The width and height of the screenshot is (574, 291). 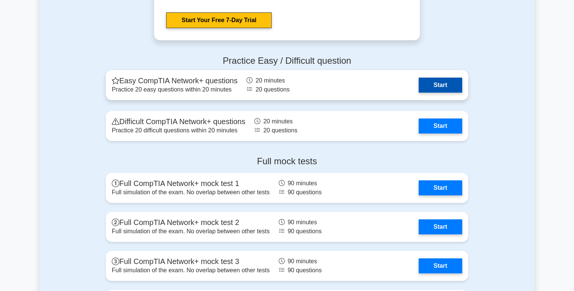 I want to click on h4: Practice Easy / Difficult question, so click(x=287, y=61).